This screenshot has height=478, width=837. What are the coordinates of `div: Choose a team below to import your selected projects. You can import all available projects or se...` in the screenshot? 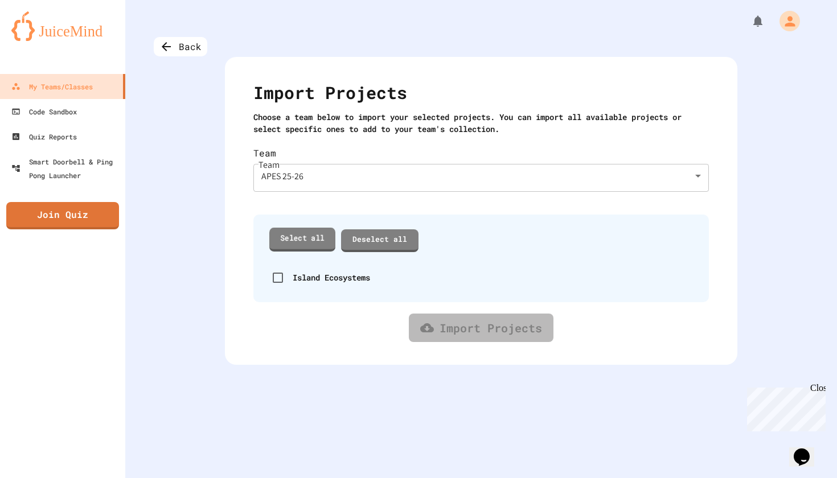 It's located at (481, 123).